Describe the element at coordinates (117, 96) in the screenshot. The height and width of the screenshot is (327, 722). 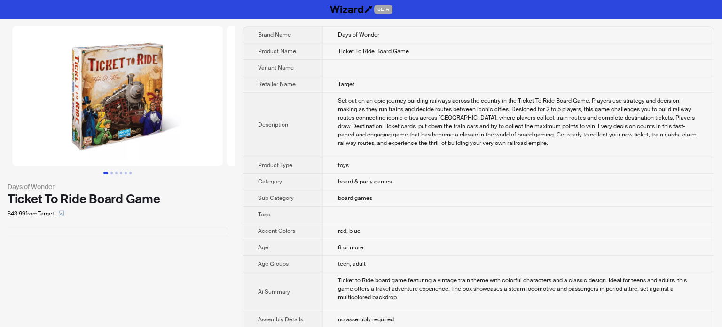
I see `img: Ticket To Ride Board Game image 1` at that location.